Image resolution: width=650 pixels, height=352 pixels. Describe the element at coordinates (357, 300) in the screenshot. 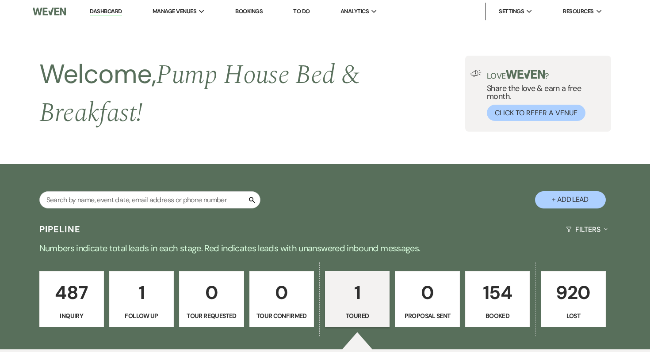

I see `a: 1Toured` at that location.